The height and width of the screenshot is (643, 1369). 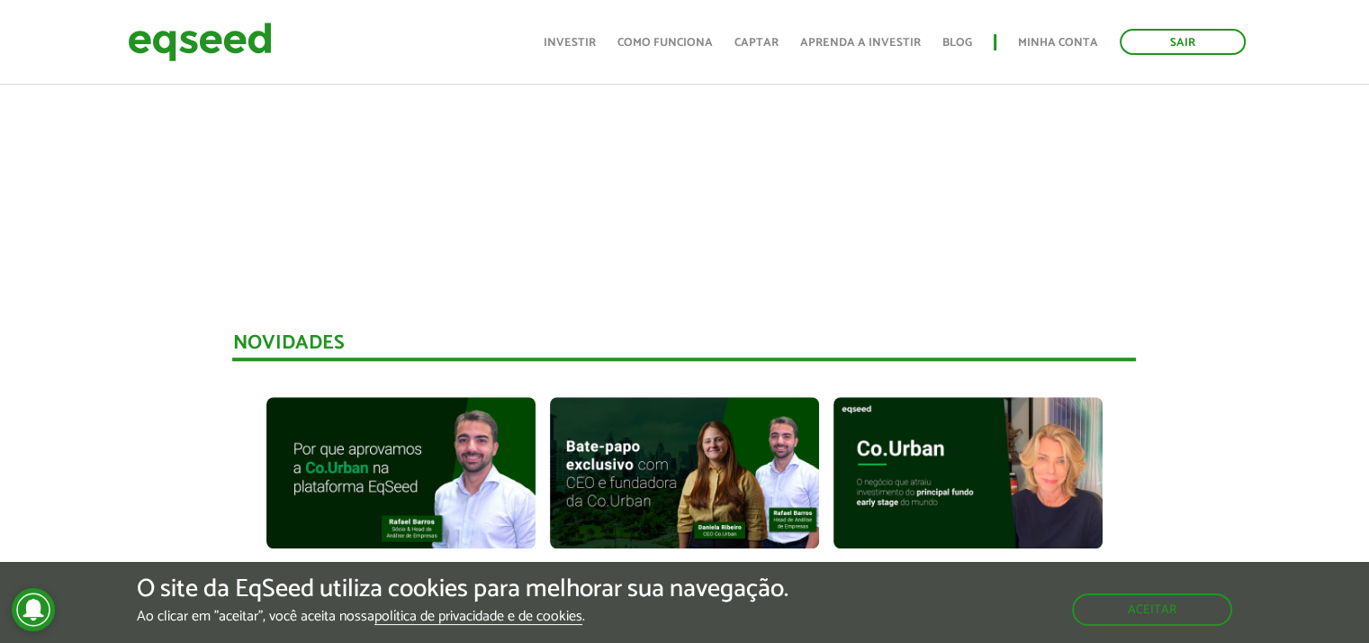 What do you see at coordinates (684, 347) in the screenshot?
I see `div: Novidades` at bounding box center [684, 347].